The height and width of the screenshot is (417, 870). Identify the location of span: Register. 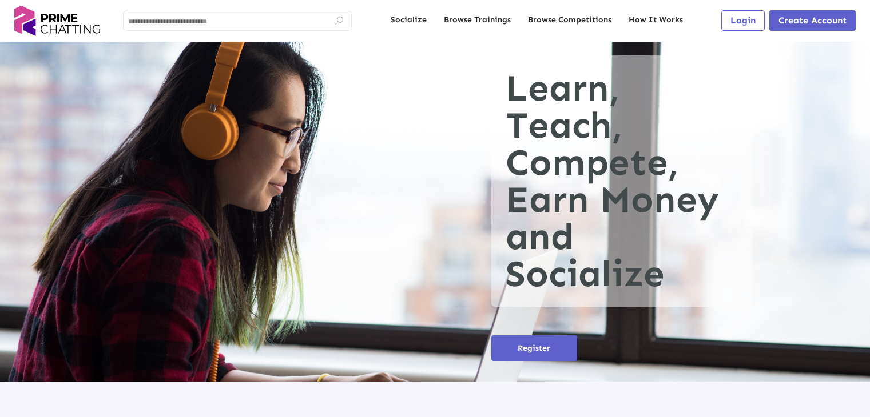
(533, 348).